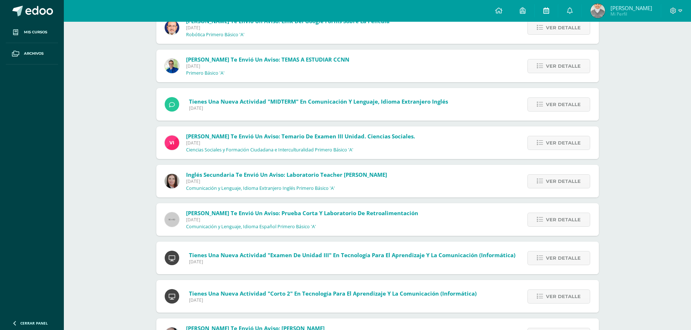 This screenshot has height=330, width=691. I want to click on img: 6b7a2a75a6c7e6282b1a1fdce061224c.png, so click(172, 28).